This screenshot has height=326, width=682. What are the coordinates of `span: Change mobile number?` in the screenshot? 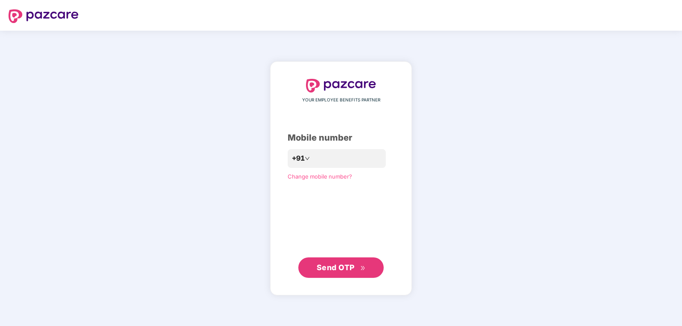 It's located at (320, 177).